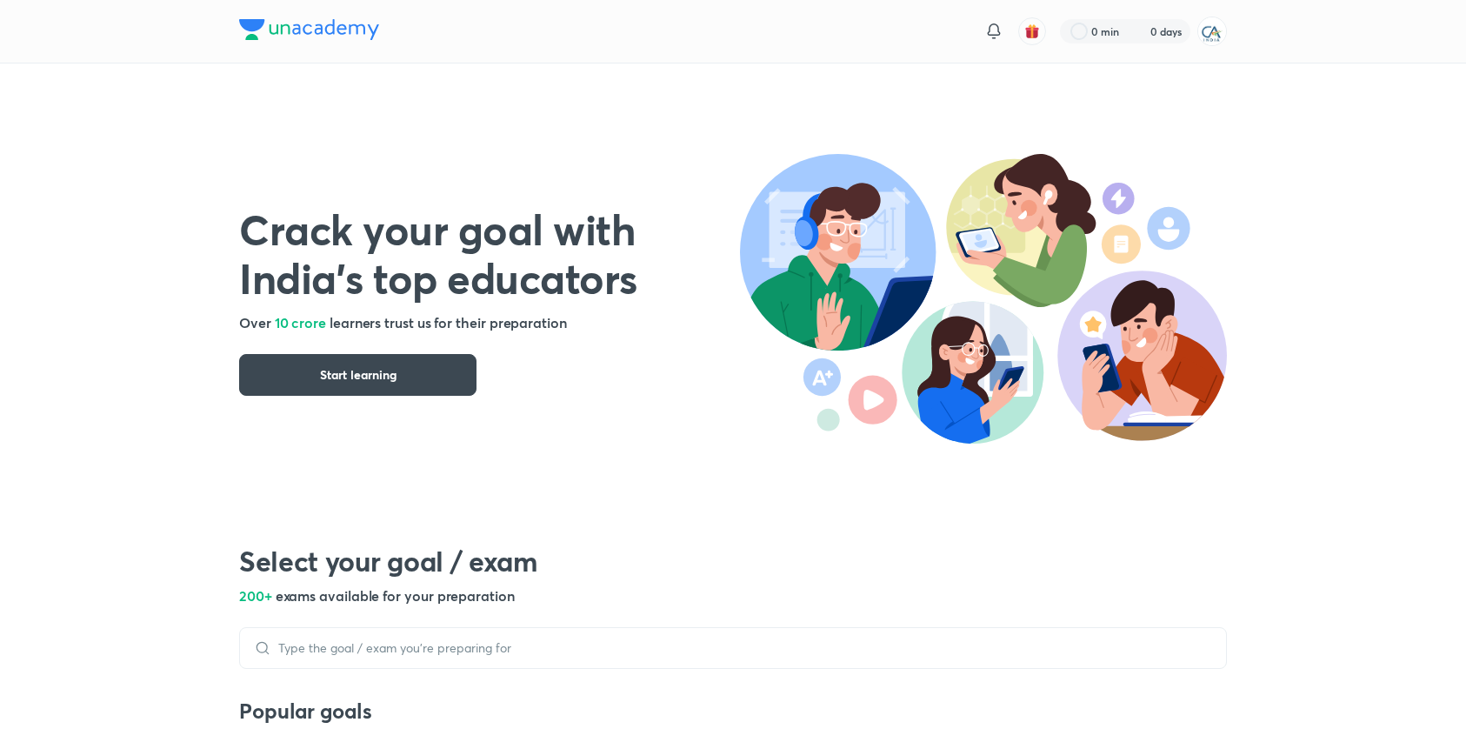 The width and height of the screenshot is (1466, 749). I want to click on a: Company Logo, so click(309, 31).